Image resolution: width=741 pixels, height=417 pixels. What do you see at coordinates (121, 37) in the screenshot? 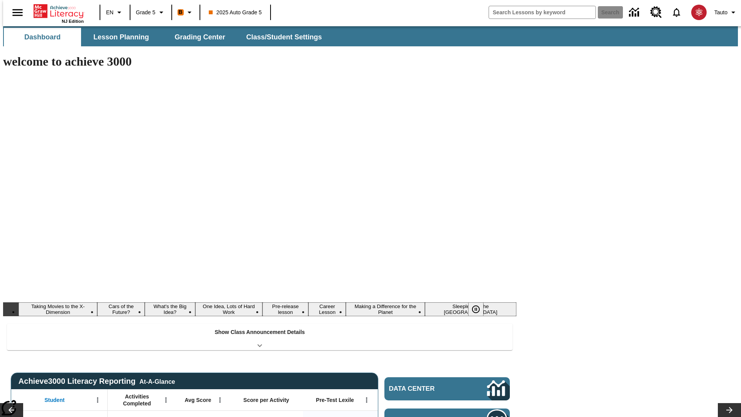
I see `button: Lesson Planning` at bounding box center [121, 37].